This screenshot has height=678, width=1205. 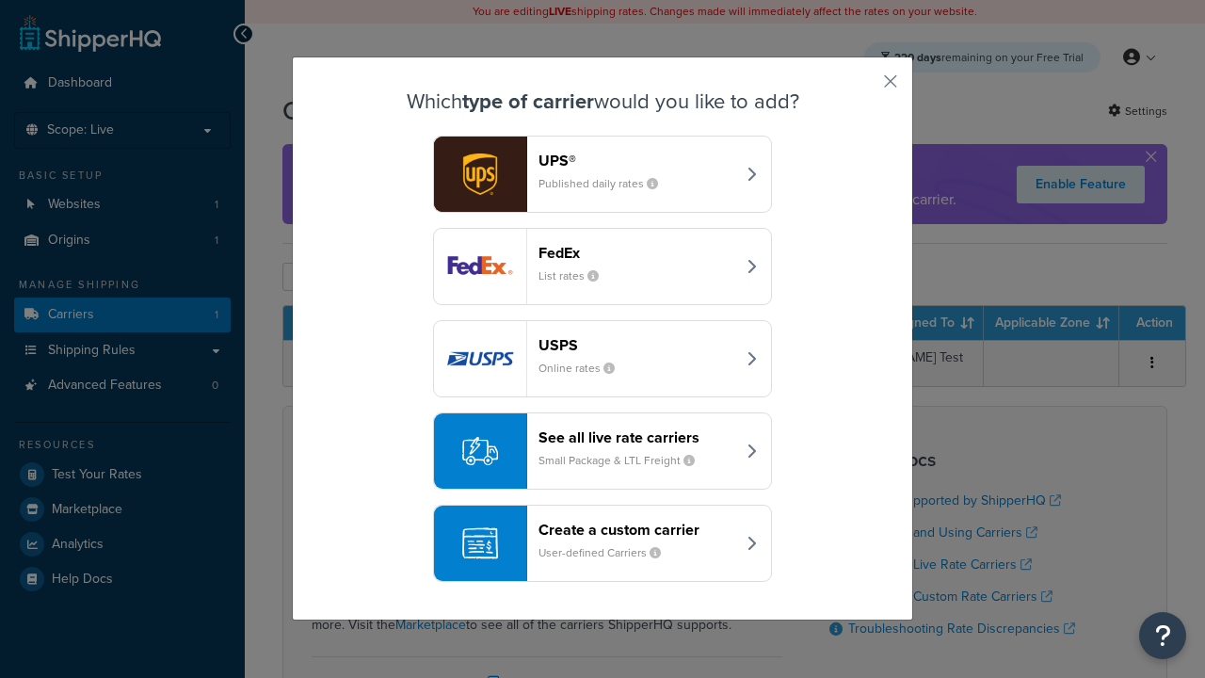 I want to click on h3: Which would you like to add?, so click(x=603, y=102).